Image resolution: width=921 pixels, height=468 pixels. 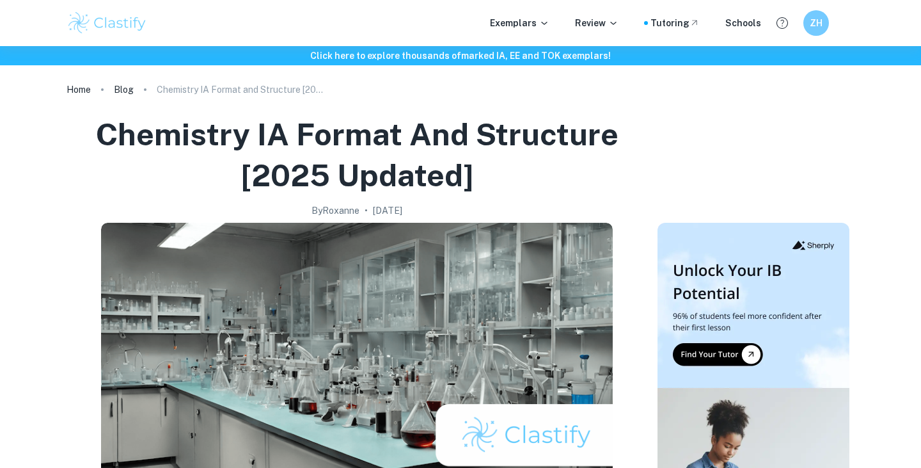 What do you see at coordinates (79, 90) in the screenshot?
I see `a: Home` at bounding box center [79, 90].